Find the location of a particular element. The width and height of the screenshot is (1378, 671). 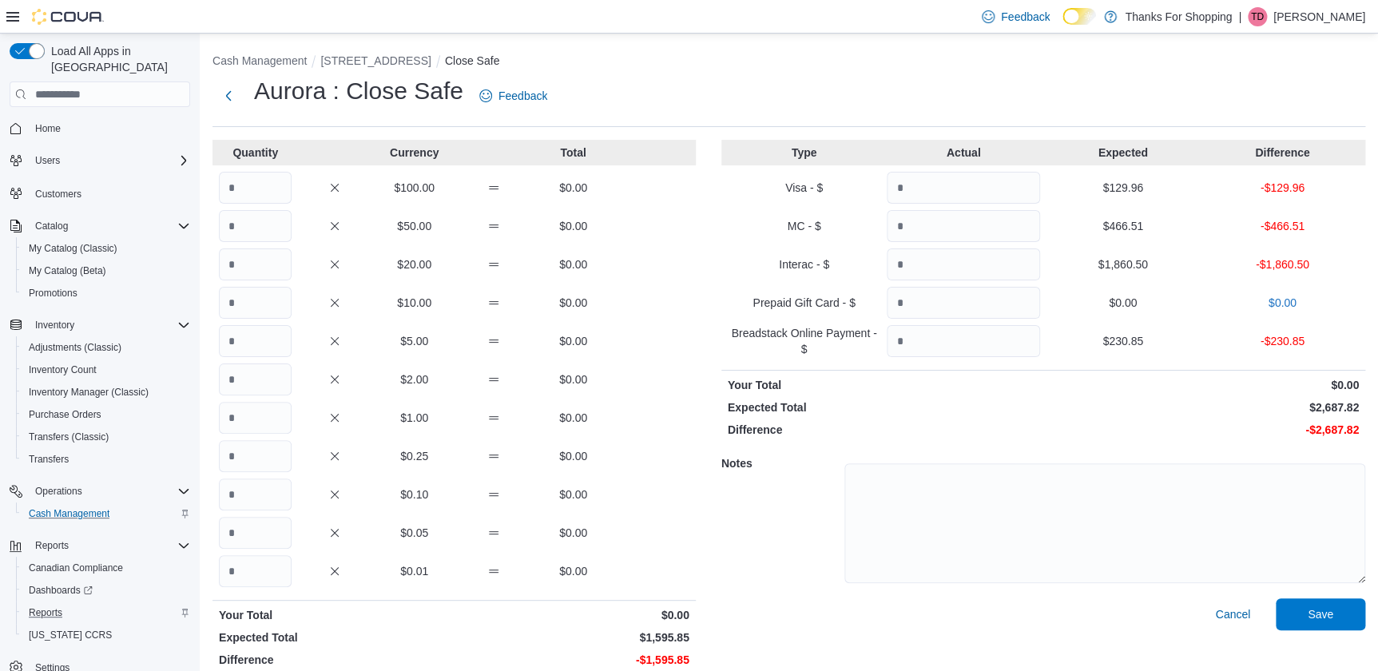

span: My Catalog (Beta) is located at coordinates (67, 271).